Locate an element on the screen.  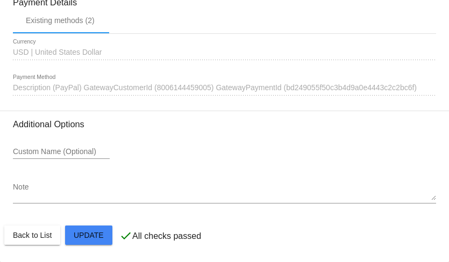
p: All checks passed is located at coordinates (167, 237).